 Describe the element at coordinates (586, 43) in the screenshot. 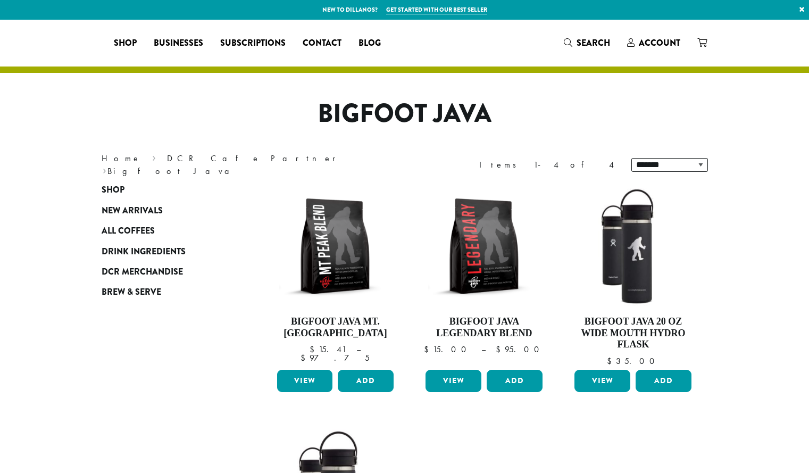

I see `a: Search` at that location.